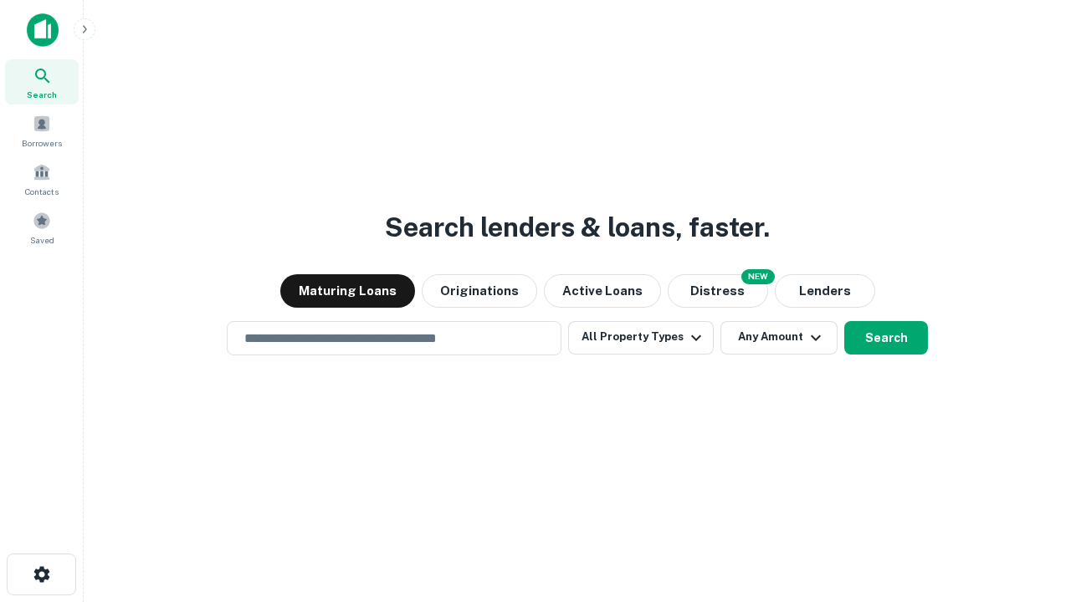 Image resolution: width=1071 pixels, height=602 pixels. Describe the element at coordinates (42, 131) in the screenshot. I see `a: Borrowers` at that location.